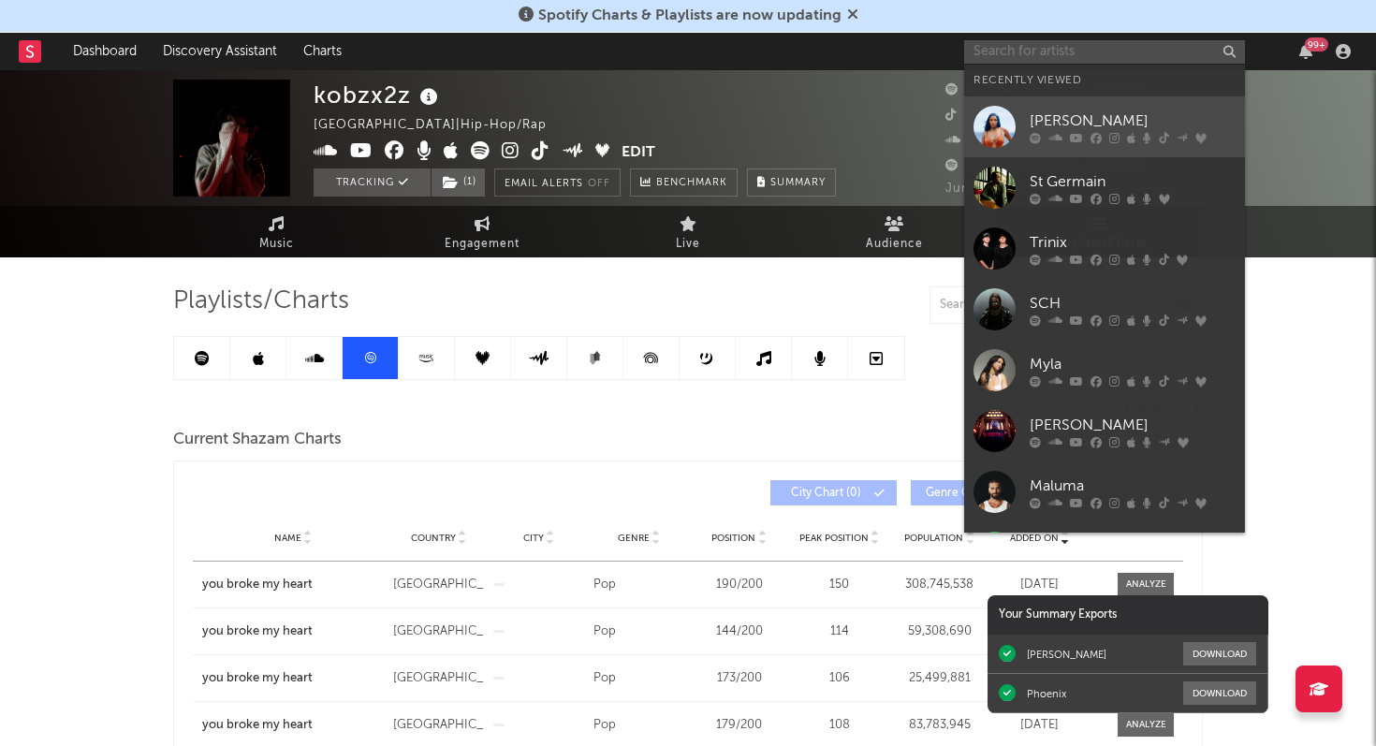 The image size is (1376, 746). Describe the element at coordinates (798, 183) in the screenshot. I see `span: Summary` at that location.